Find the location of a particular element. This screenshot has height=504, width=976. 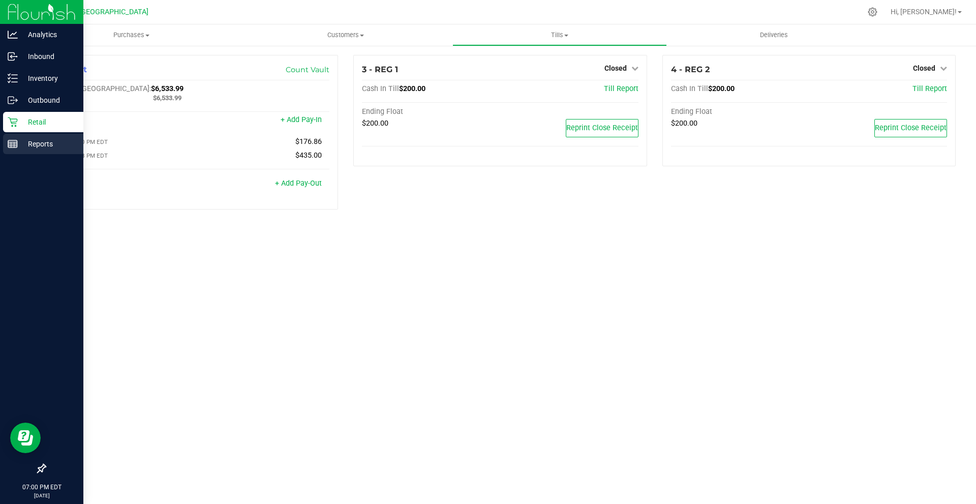

span: Customers is located at coordinates (345, 35).